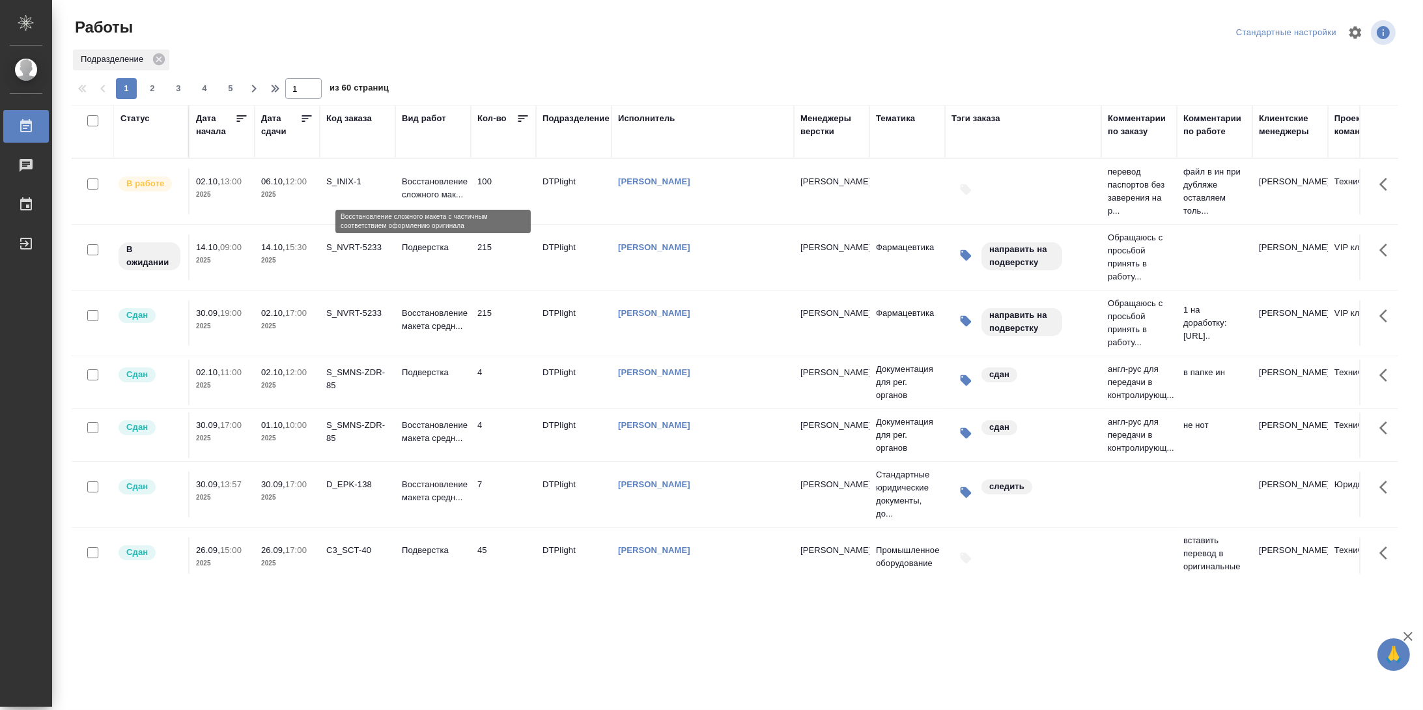 Image resolution: width=1423 pixels, height=710 pixels. I want to click on button: 5, so click(230, 89).